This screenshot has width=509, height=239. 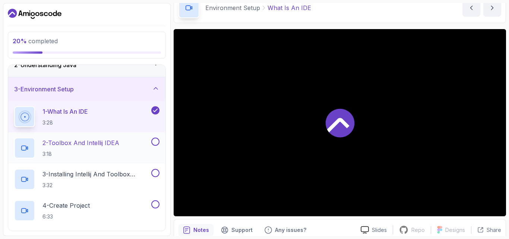 I want to click on button: 2-Toolbox And Intellij IDEA3:18, so click(x=87, y=148).